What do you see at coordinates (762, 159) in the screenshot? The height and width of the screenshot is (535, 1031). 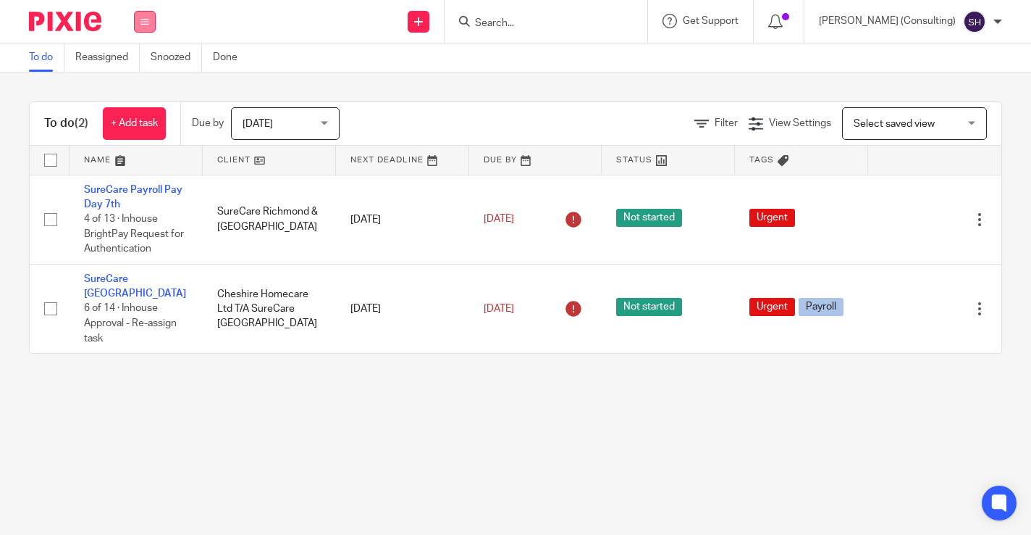 I see `span: Tags` at bounding box center [762, 159].